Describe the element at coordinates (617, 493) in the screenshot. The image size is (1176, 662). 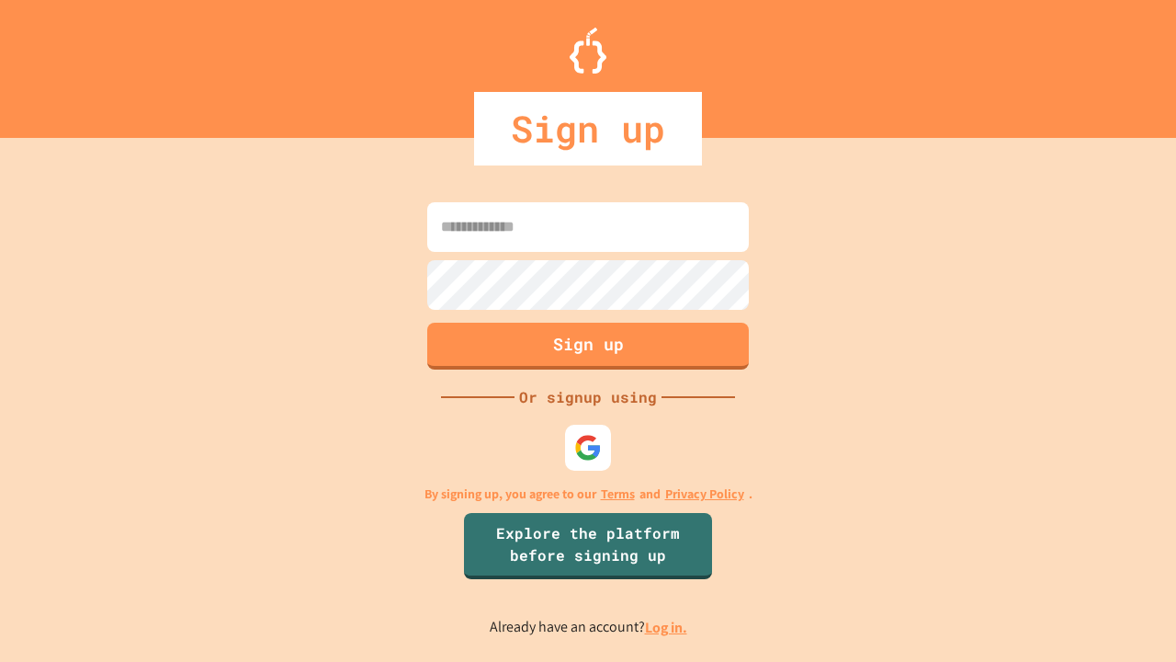
I see `a: Terms` at that location.